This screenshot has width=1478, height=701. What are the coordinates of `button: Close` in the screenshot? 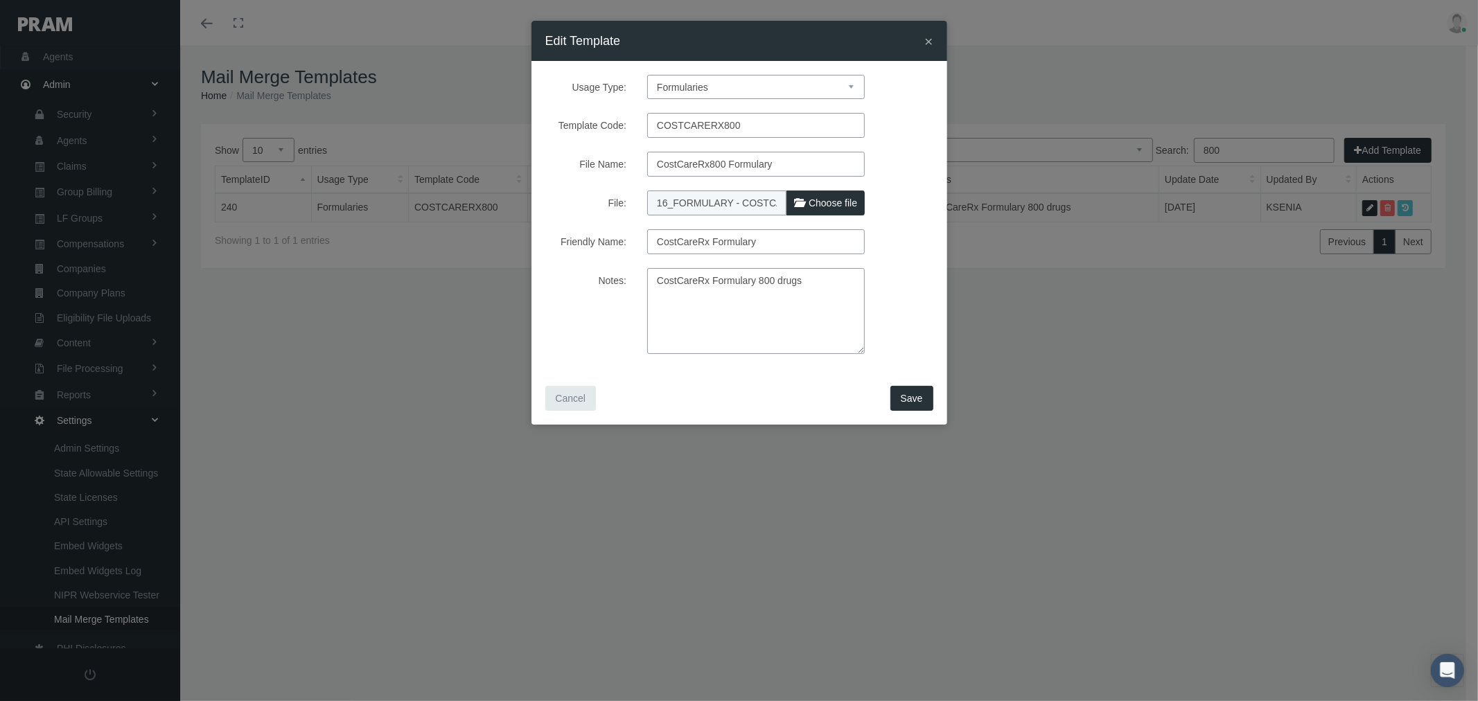 It's located at (929, 41).